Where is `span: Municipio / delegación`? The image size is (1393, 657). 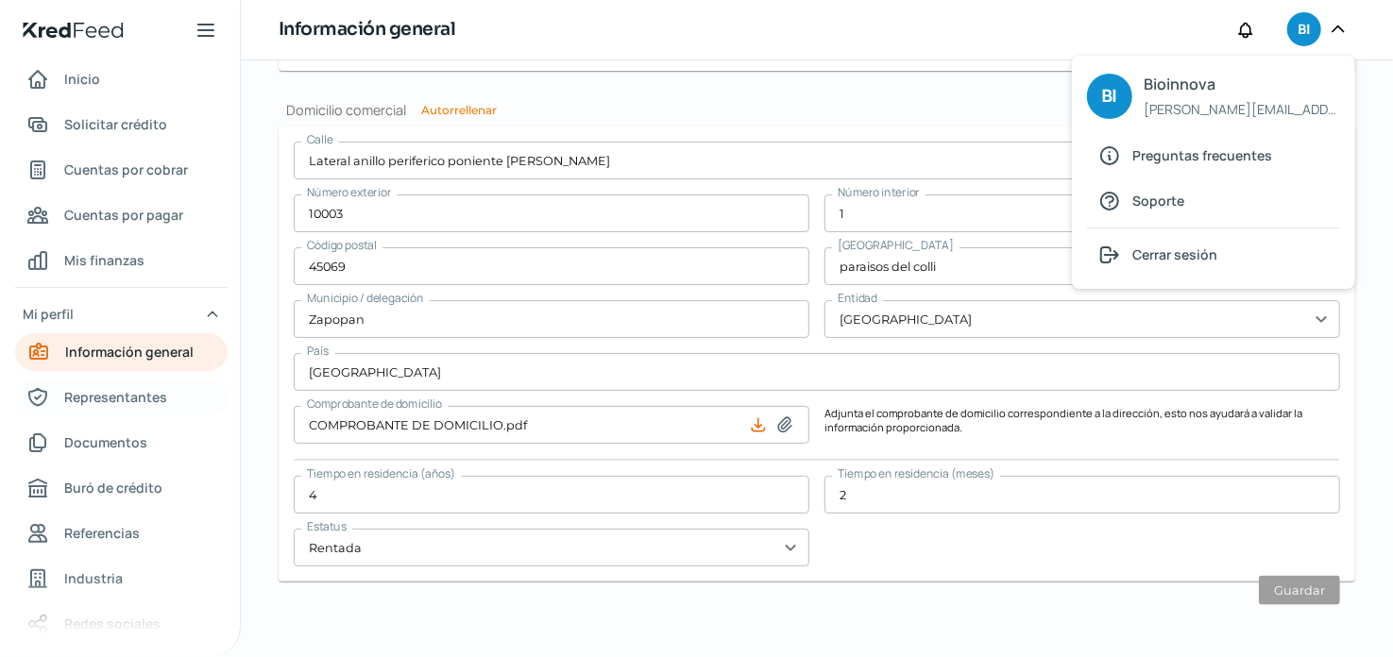
span: Municipio / delegación is located at coordinates (366, 298).